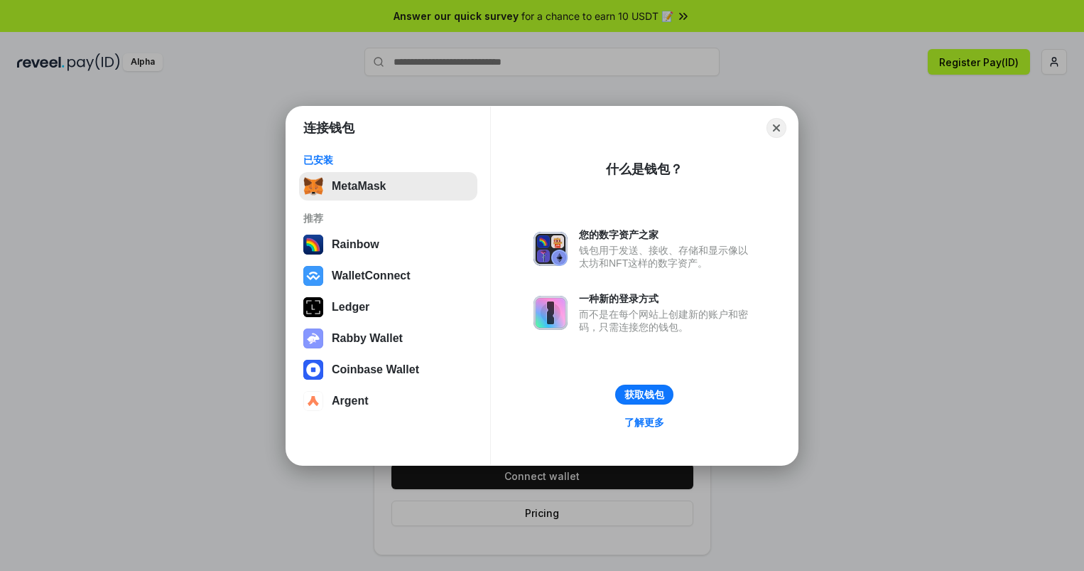 The width and height of the screenshot is (1084, 571). Describe the element at coordinates (777, 128) in the screenshot. I see `button: Close` at that location.